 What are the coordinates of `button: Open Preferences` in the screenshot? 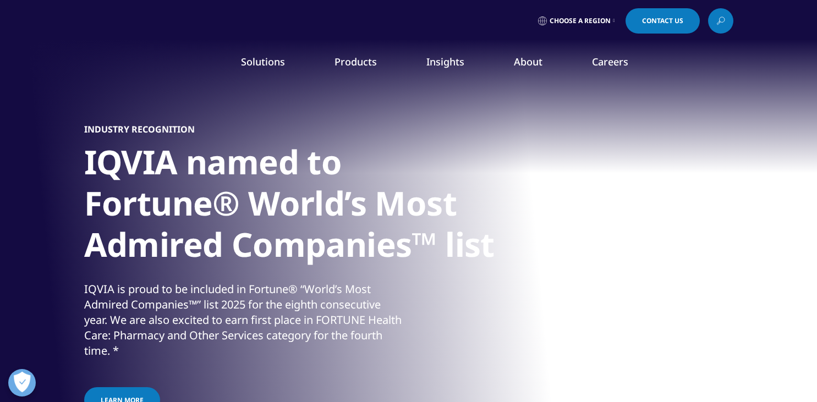 It's located at (22, 383).